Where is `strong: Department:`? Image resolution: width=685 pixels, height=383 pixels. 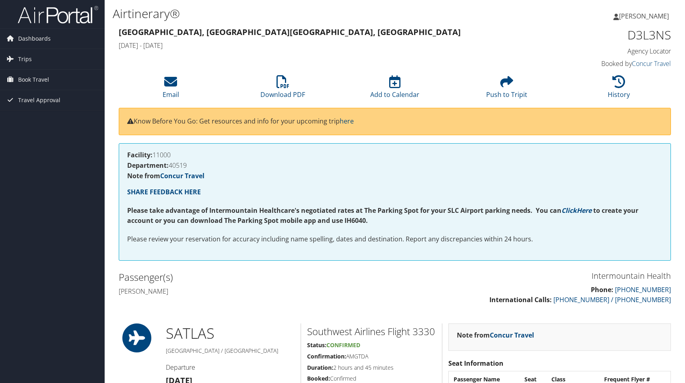 strong: Department: is located at coordinates (148, 165).